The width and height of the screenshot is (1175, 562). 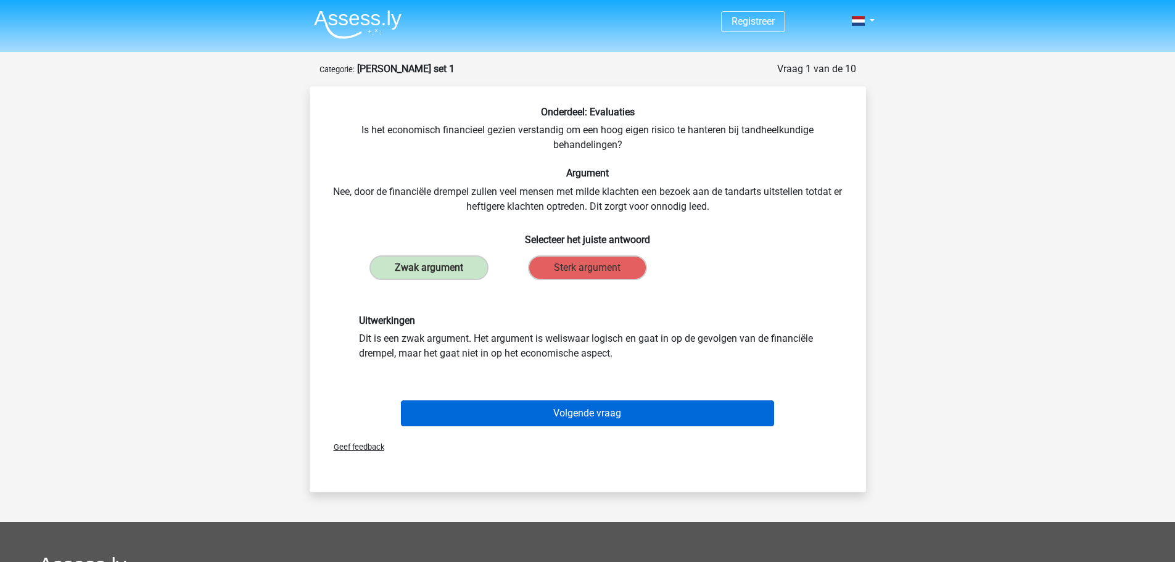 I want to click on div: Vraag 1 van de 10, so click(x=816, y=69).